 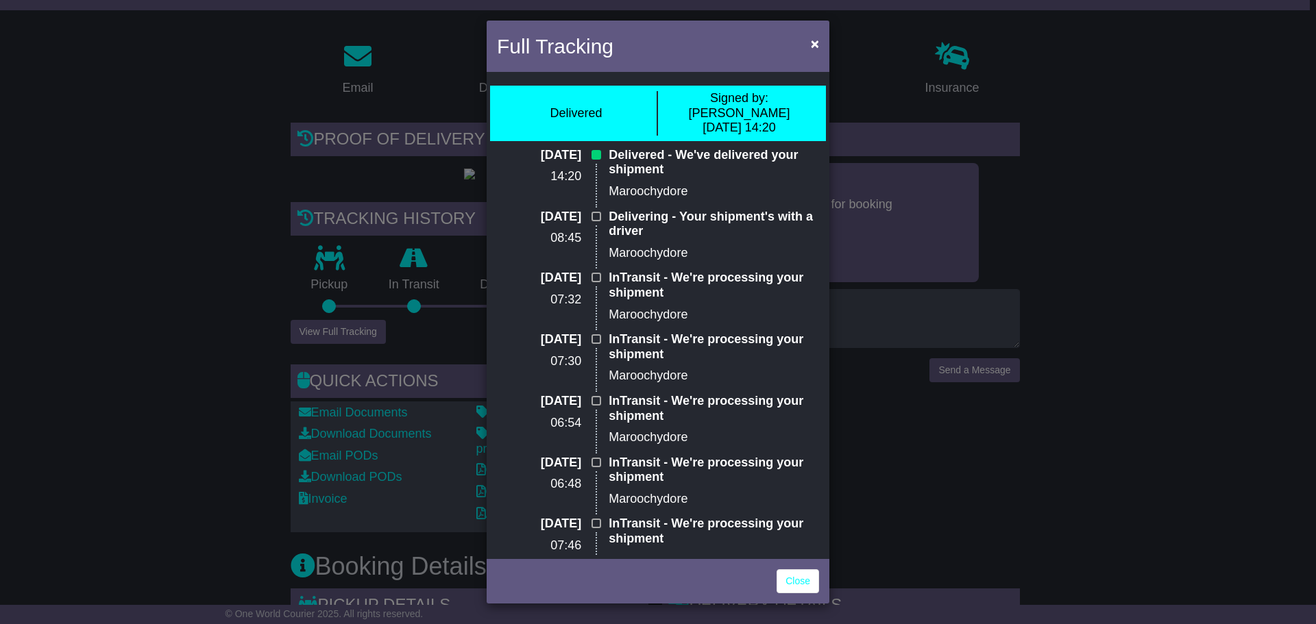 What do you see at coordinates (539, 424) in the screenshot?
I see `p: 06:54` at bounding box center [539, 424].